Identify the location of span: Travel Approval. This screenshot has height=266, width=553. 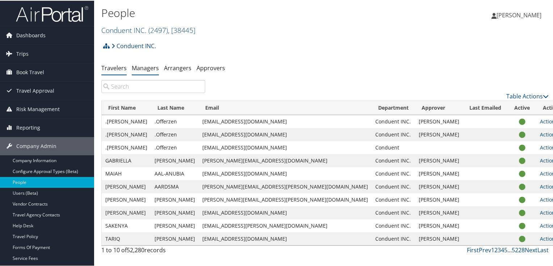
(35, 90).